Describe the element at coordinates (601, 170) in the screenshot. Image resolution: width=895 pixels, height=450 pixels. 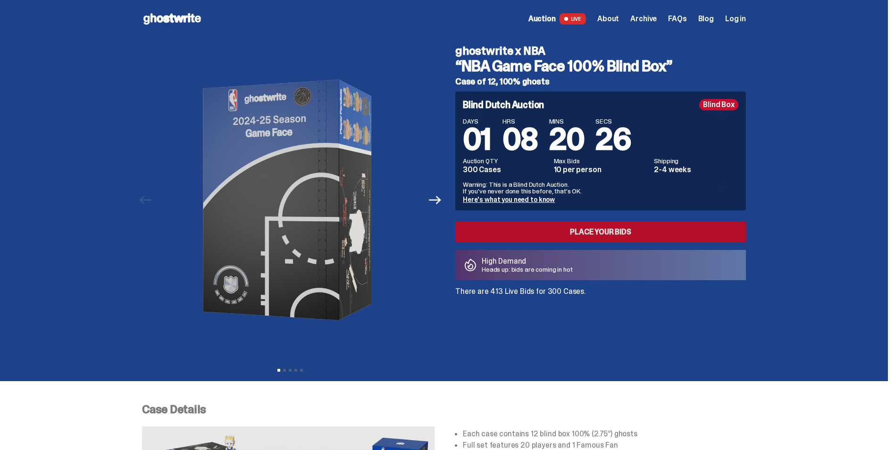
I see `dd: 10 per person` at that location.